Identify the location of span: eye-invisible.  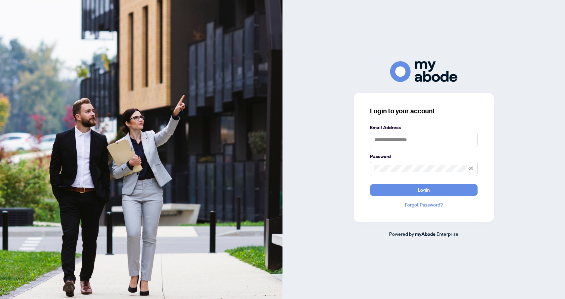
(471, 169).